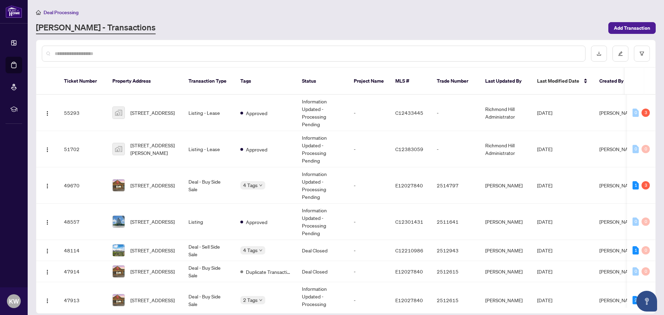 Image resolution: width=664 pixels, height=315 pixels. Describe the element at coordinates (209, 81) in the screenshot. I see `th: Transaction Type` at that location.